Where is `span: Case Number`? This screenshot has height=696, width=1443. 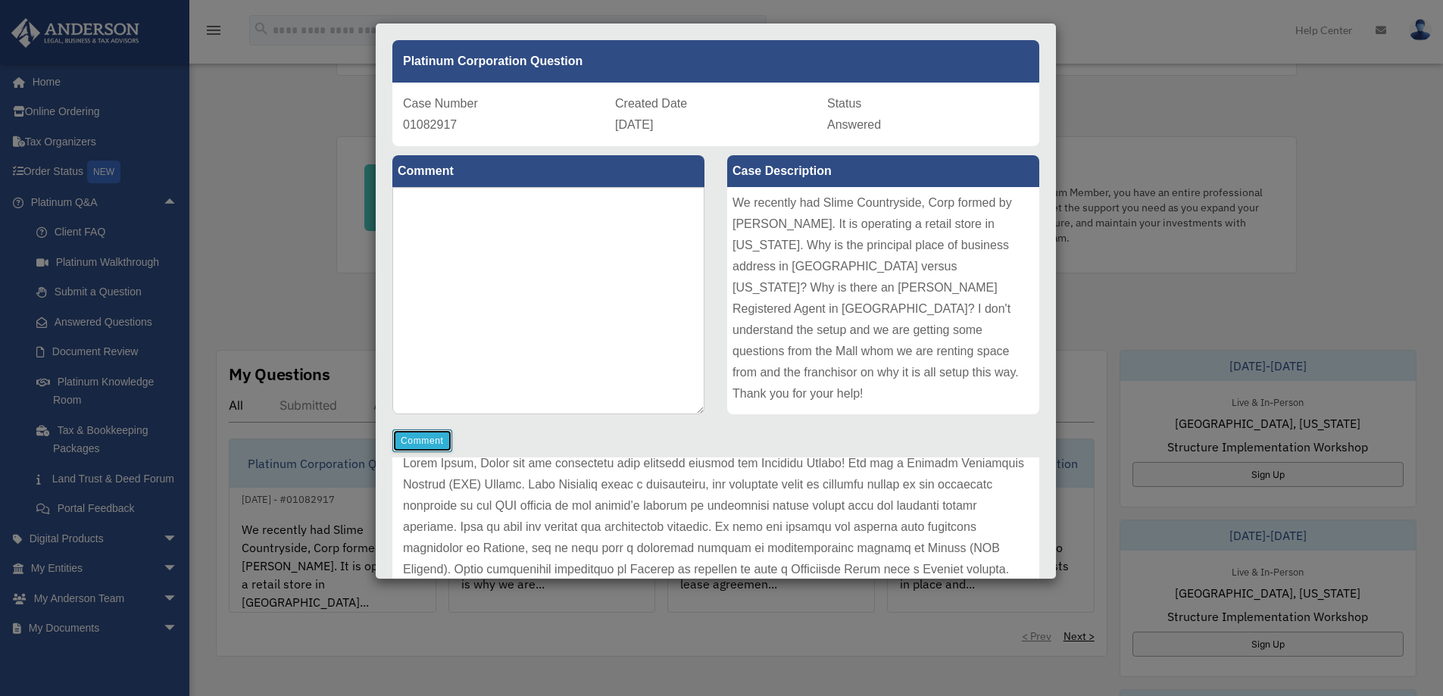
span: Case Number is located at coordinates (440, 103).